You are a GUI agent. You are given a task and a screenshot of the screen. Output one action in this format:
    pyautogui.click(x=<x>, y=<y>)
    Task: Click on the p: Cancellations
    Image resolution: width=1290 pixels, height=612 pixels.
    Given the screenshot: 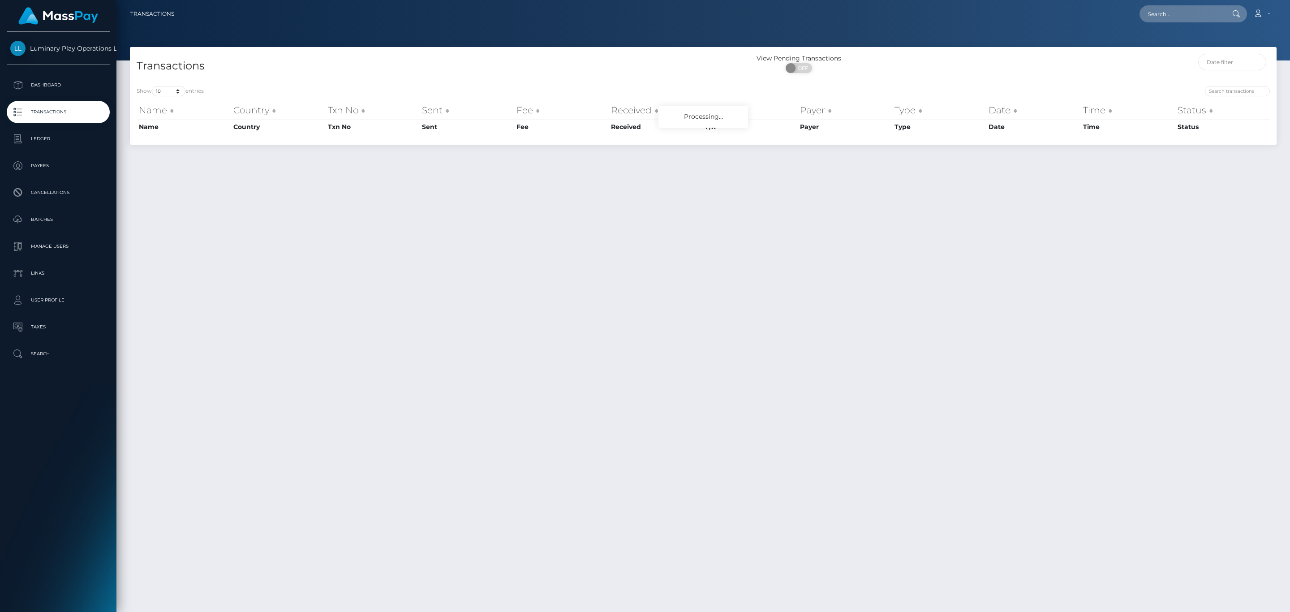 What is the action you would take?
    pyautogui.click(x=58, y=193)
    